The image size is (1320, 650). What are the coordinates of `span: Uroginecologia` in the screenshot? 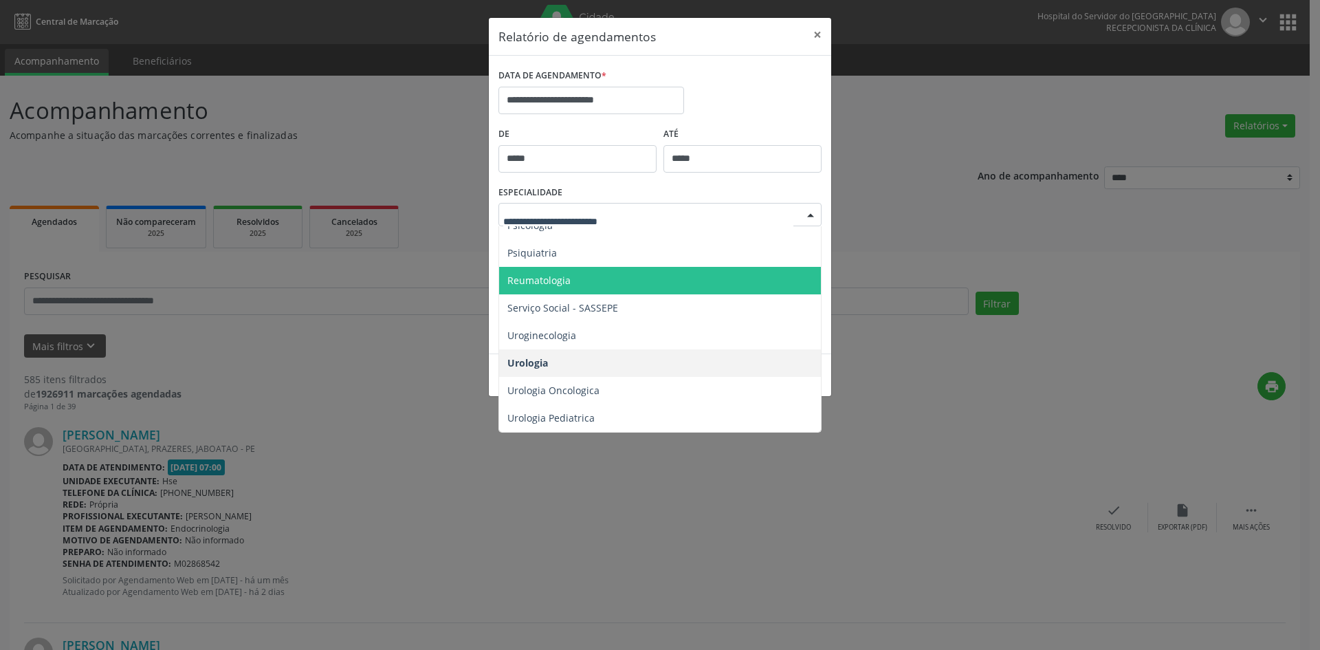 It's located at (542, 335).